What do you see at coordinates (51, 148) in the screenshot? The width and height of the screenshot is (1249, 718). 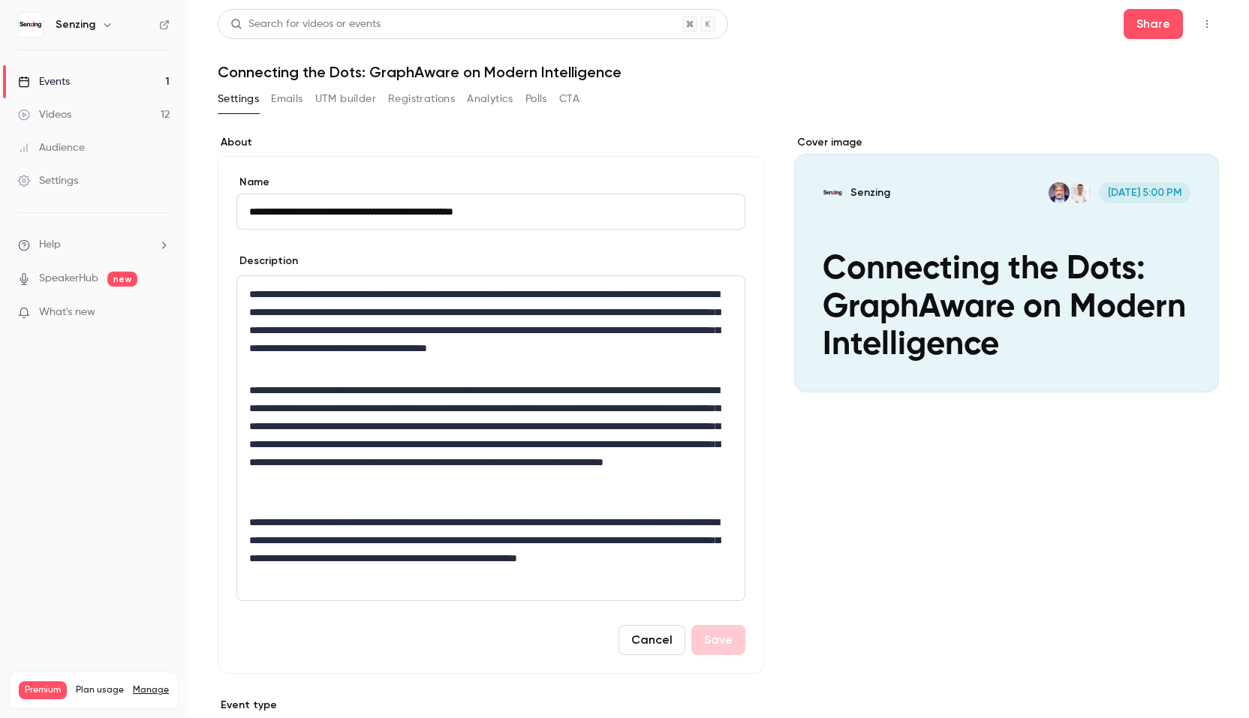 I see `div: Audience` at bounding box center [51, 148].